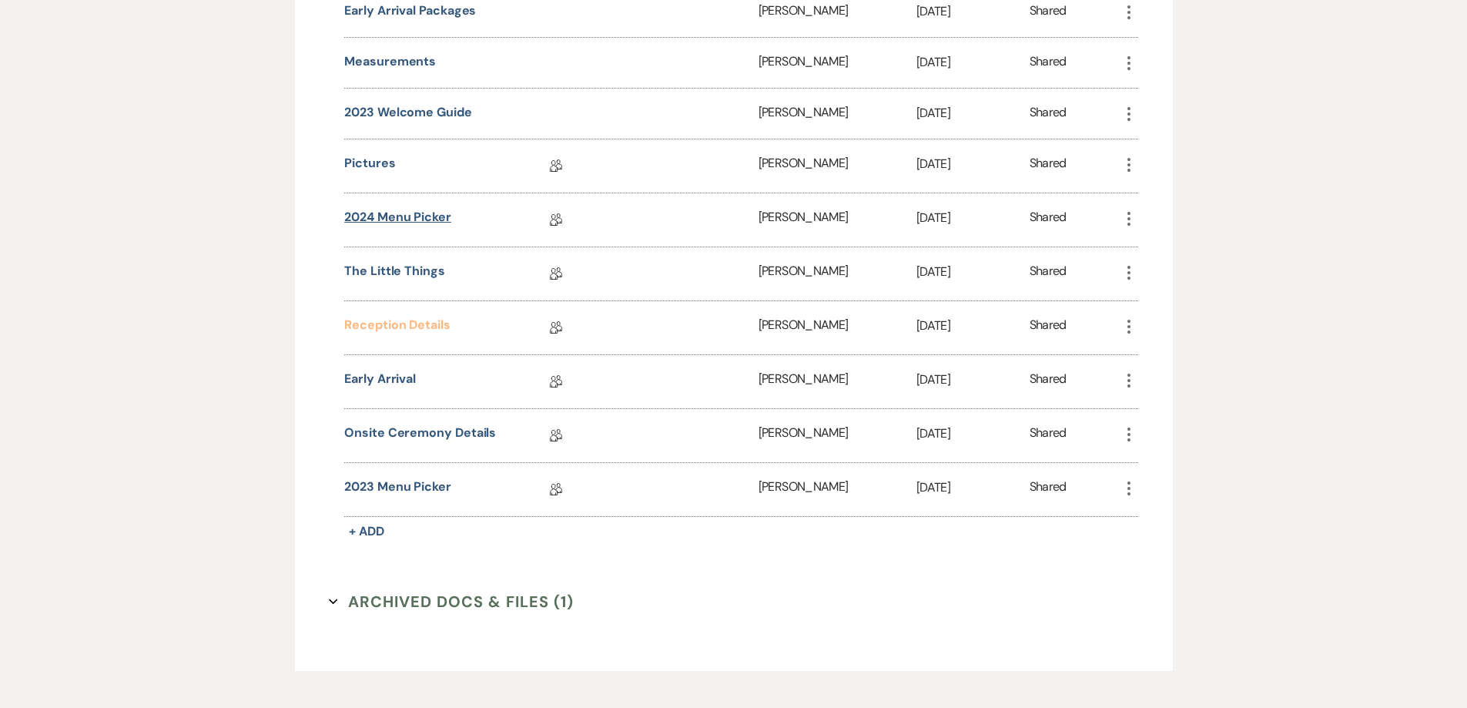 The height and width of the screenshot is (708, 1467). Describe the element at coordinates (397, 220) in the screenshot. I see `a: 2024 Menu Picker` at that location.